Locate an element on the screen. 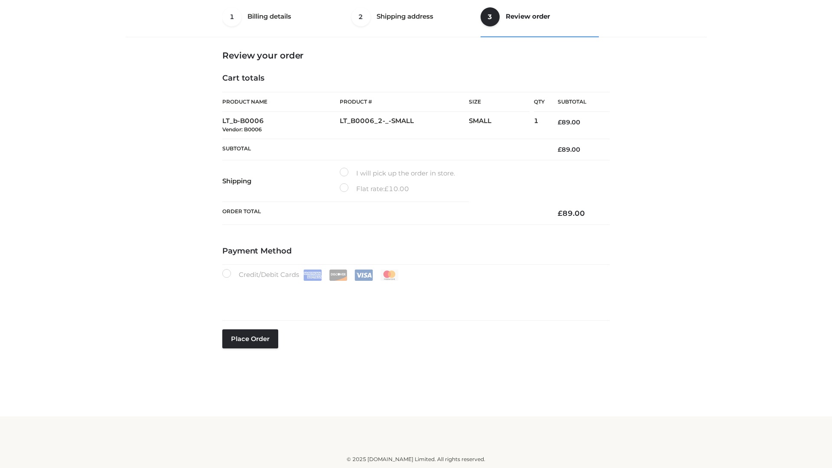 This screenshot has width=832, height=468. label: Flat rate: is located at coordinates (374, 189).